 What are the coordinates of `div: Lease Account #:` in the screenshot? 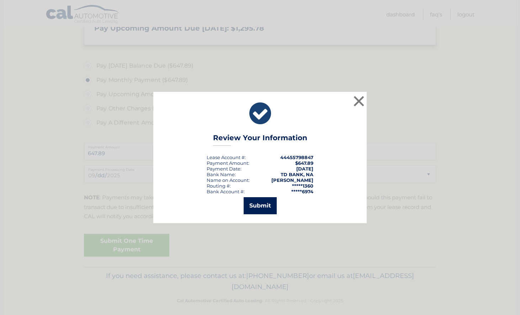 It's located at (226, 157).